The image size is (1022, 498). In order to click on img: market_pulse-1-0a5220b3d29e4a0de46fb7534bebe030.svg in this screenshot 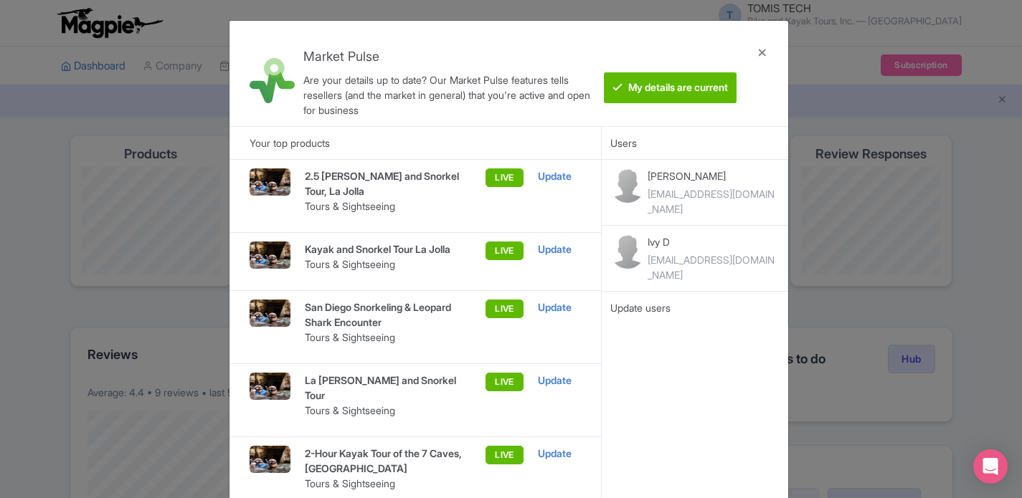, I will do `click(272, 80)`.